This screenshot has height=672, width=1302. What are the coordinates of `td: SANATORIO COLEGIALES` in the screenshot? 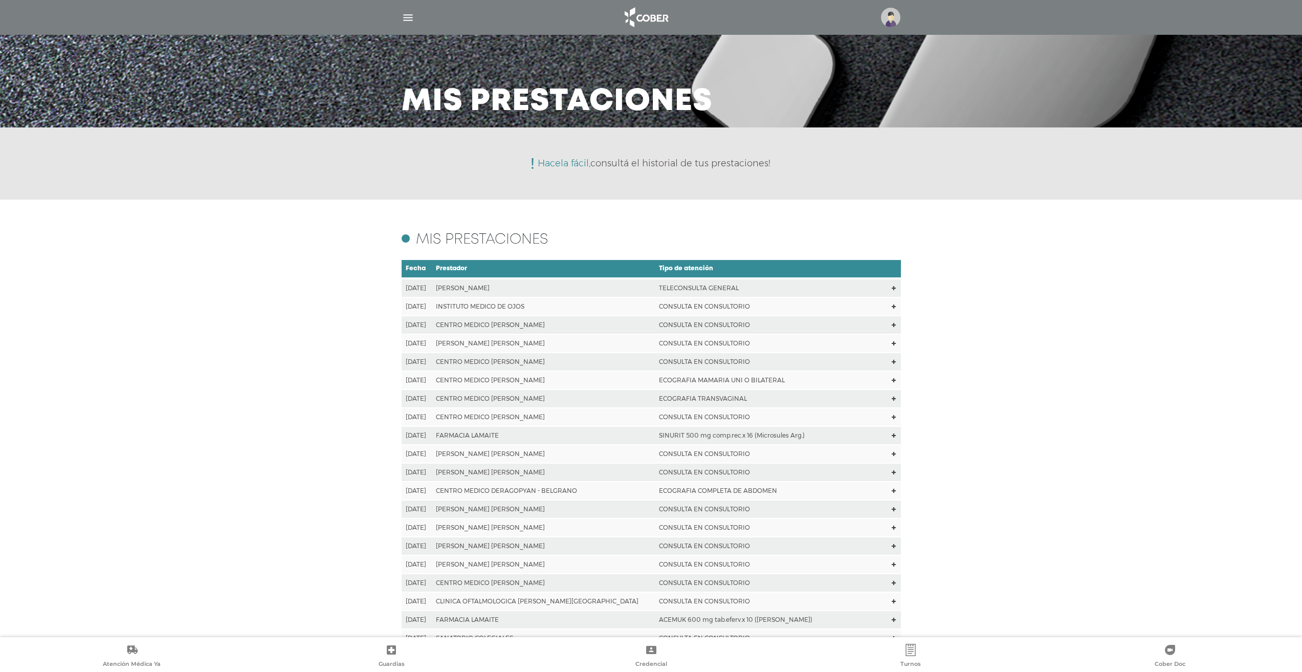 It's located at (543, 638).